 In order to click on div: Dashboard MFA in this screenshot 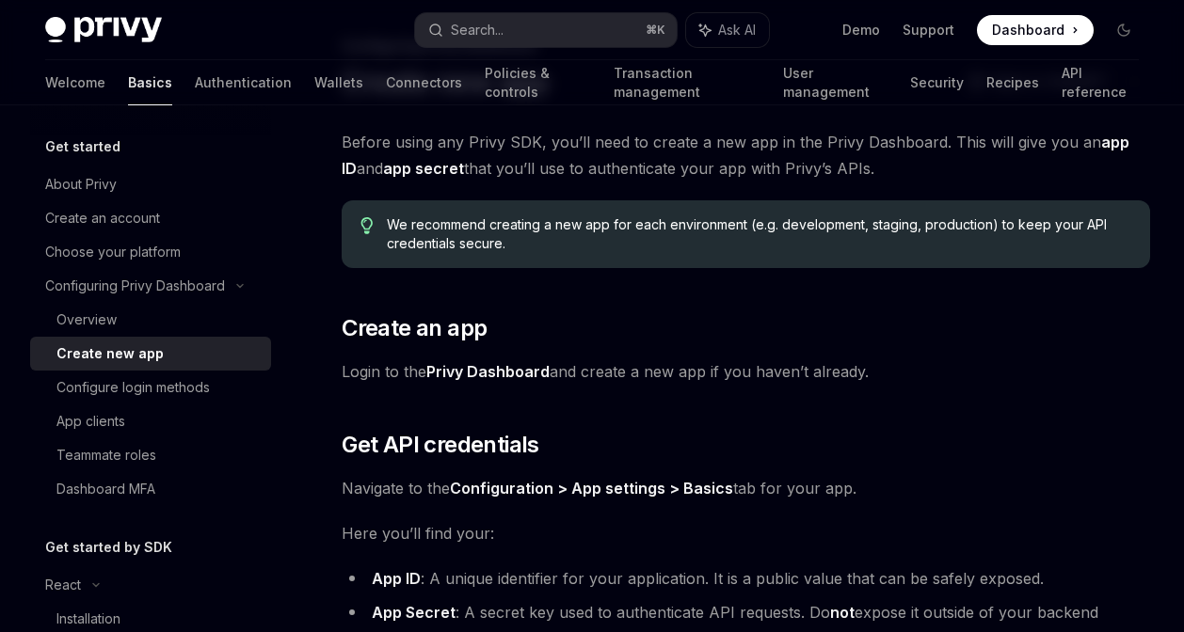, I will do `click(105, 489)`.